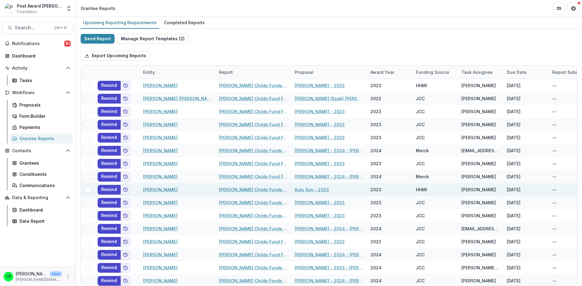 Image resolution: width=582 pixels, height=286 pixels. Describe the element at coordinates (480, 72) in the screenshot. I see `div: Task Assignee` at that location.